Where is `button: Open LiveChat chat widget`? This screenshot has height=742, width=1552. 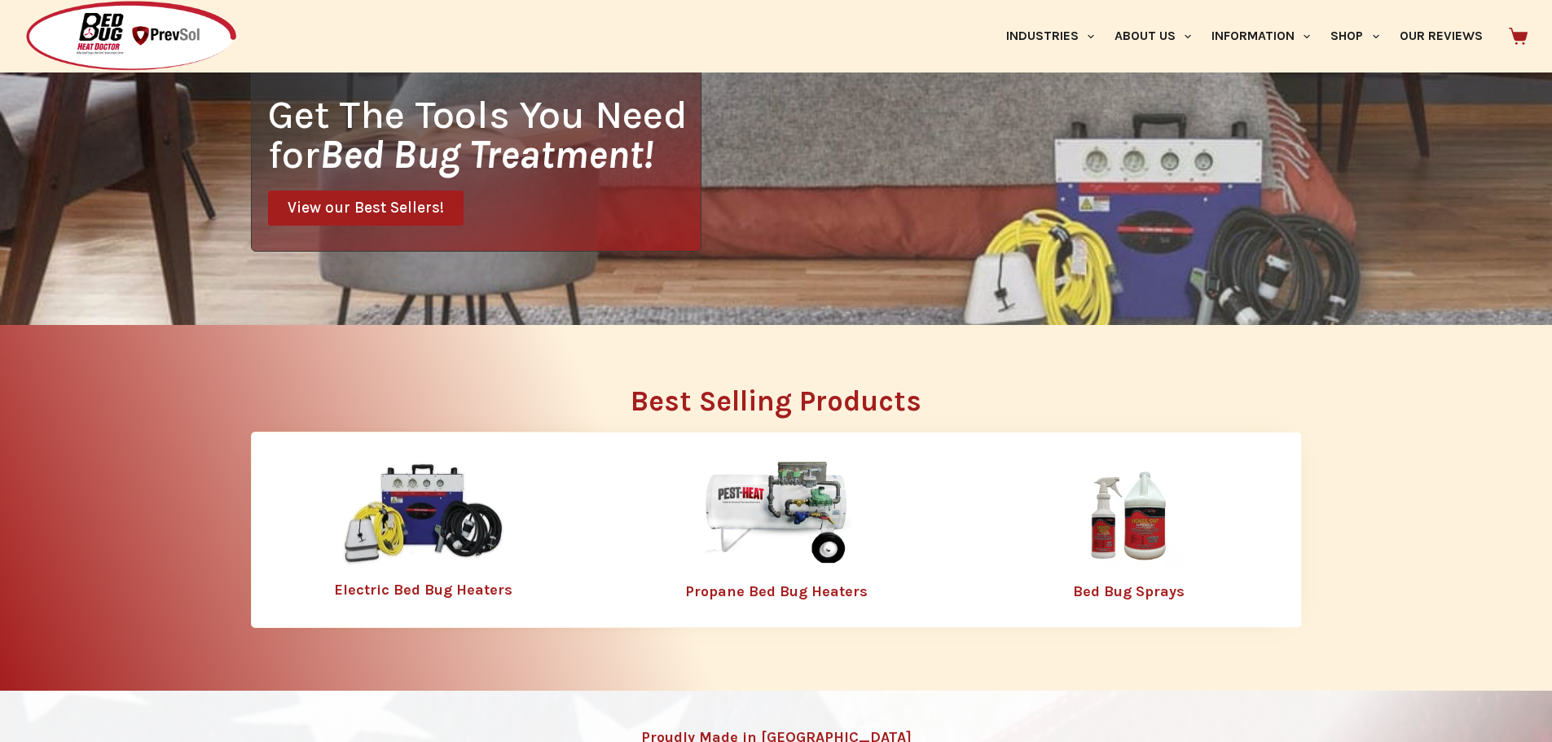 button: Open LiveChat chat widget is located at coordinates (37, 31).